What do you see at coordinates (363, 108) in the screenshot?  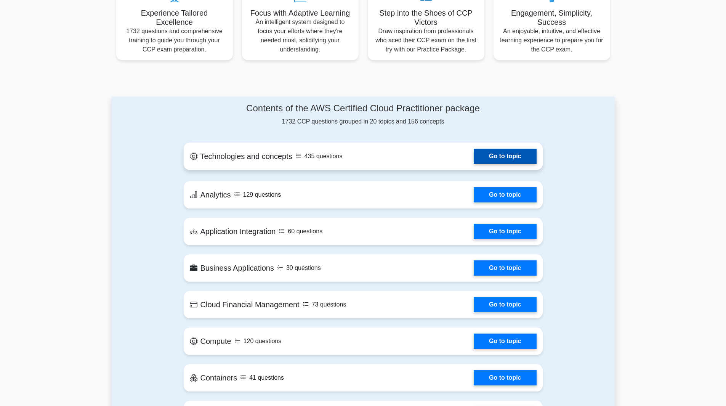 I see `h4: Contents of the AWS Certified Cloud Practitioner package` at bounding box center [363, 108].